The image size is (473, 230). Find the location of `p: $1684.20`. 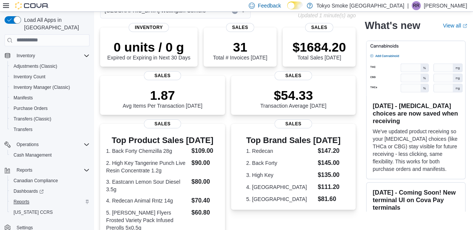

p: $1684.20 is located at coordinates (319, 47).